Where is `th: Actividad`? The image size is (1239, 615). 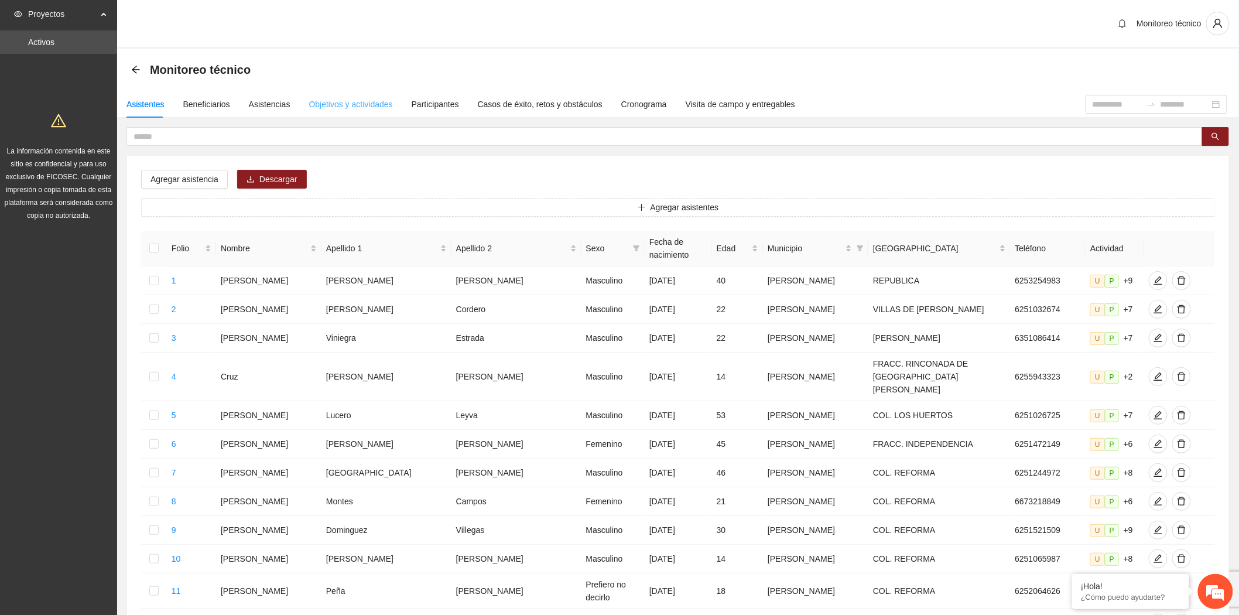 th: Actividad is located at coordinates (1115, 248).